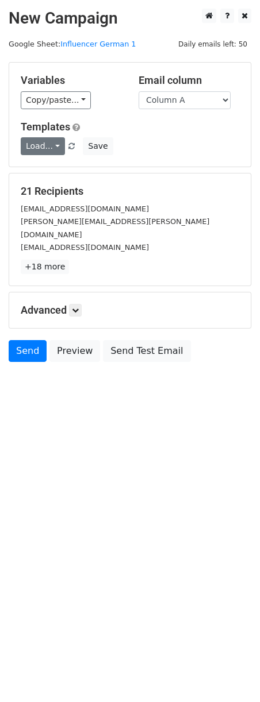  What do you see at coordinates (188, 80) in the screenshot?
I see `h5: Email column` at bounding box center [188, 80].